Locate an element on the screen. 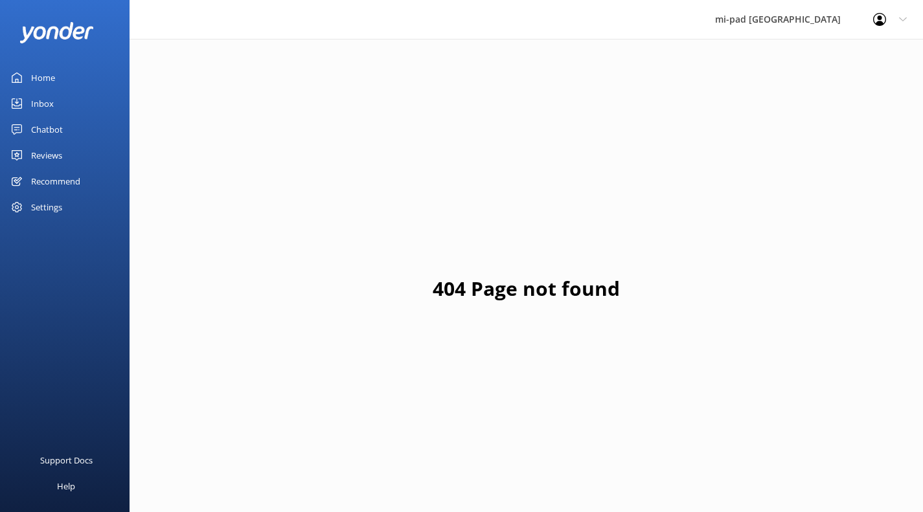  h1: 404 Page not found is located at coordinates (526, 289).